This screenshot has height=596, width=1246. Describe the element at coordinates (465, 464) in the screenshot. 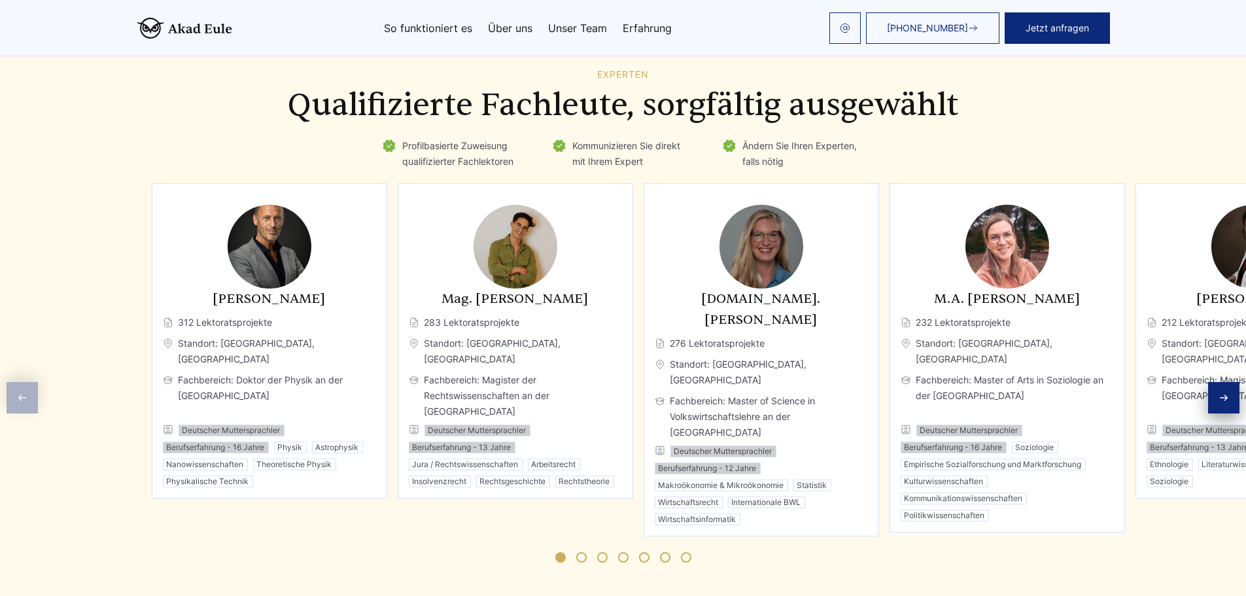

I see `li: Jura / Rechtswissenschaften` at that location.